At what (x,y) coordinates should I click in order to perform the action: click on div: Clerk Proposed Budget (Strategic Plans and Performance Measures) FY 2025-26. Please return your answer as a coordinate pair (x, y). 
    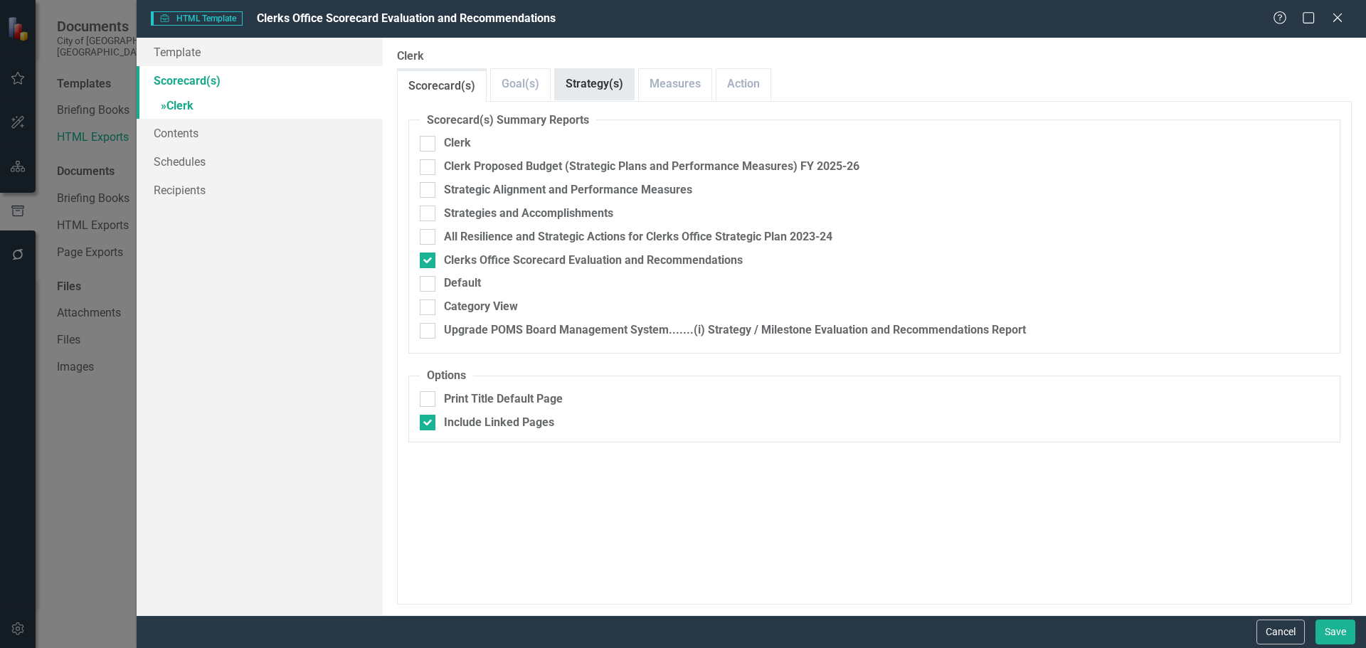
    Looking at the image, I should click on (652, 166).